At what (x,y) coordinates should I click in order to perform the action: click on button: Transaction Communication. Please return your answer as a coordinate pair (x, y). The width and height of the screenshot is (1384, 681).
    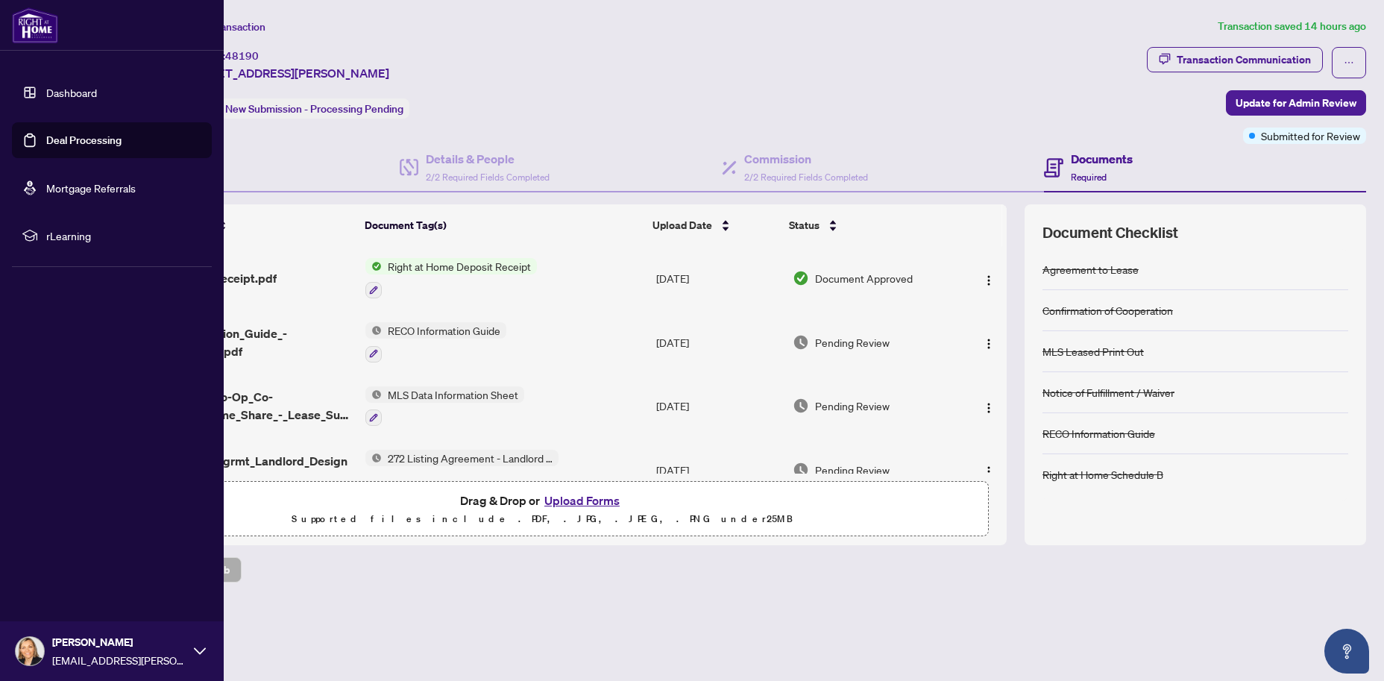
    Looking at the image, I should click on (1235, 60).